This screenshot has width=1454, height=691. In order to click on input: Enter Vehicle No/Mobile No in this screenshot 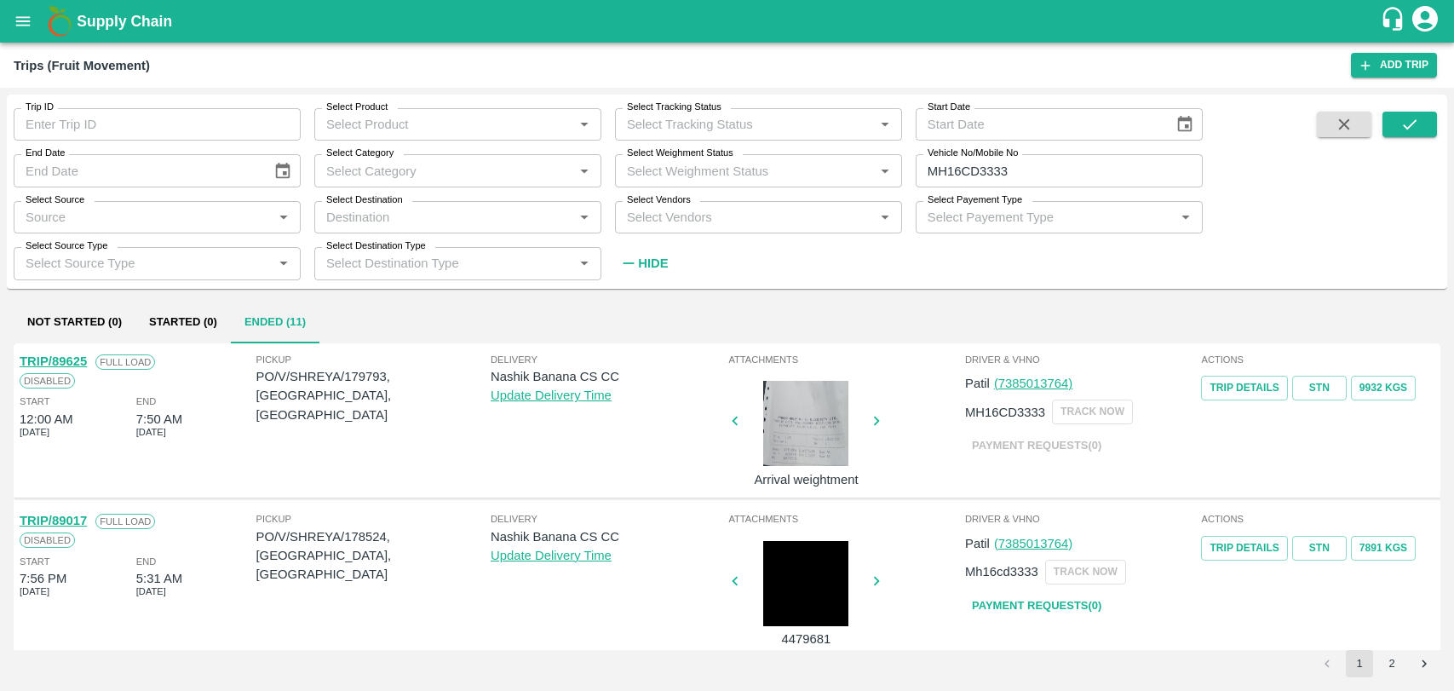, I will do `click(1059, 170)`.